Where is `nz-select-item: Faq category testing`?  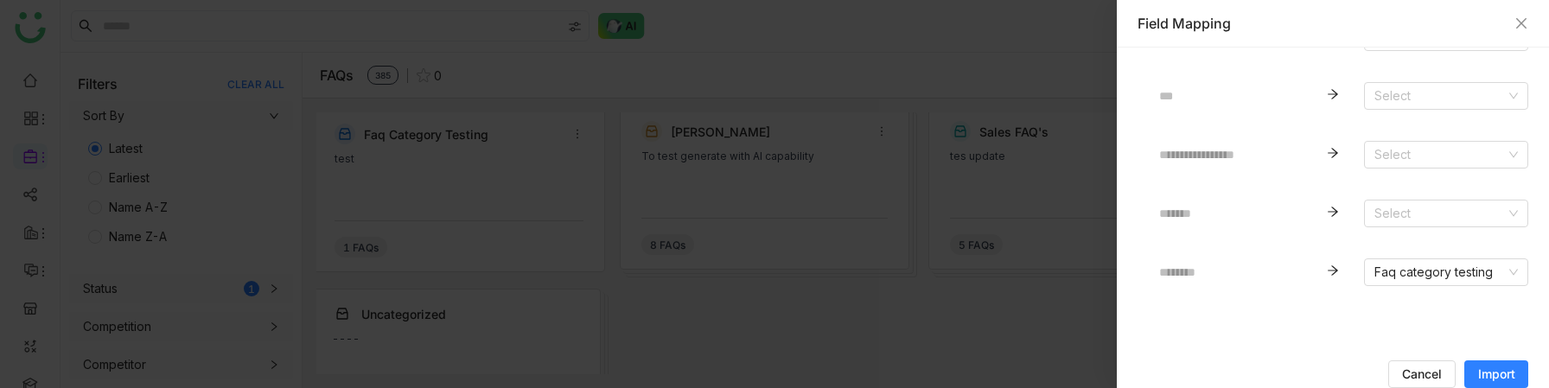
nz-select-item: Faq category testing is located at coordinates (1447, 272).